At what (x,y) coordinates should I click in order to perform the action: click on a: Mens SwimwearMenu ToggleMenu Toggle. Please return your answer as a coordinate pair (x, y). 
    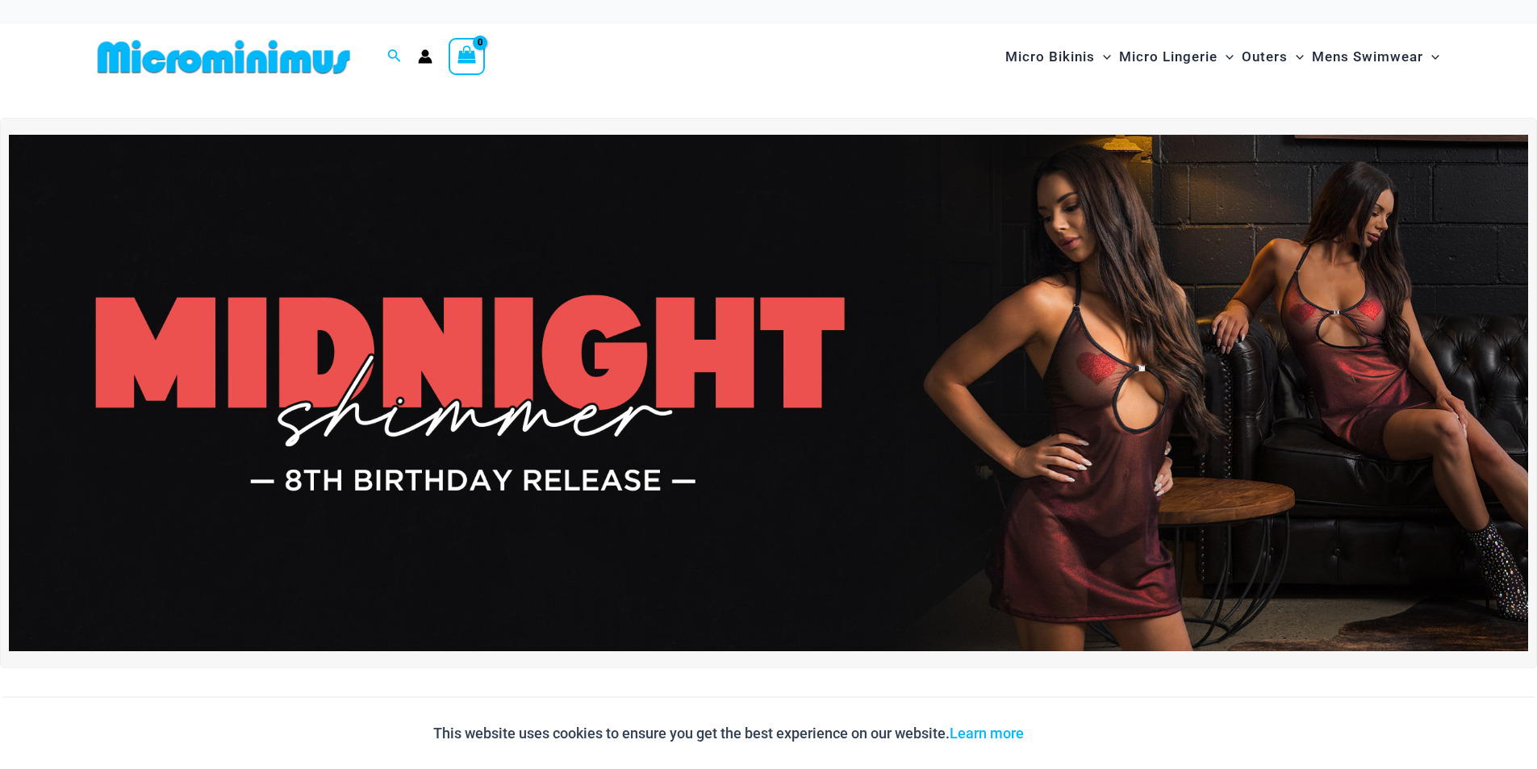
    Looking at the image, I should click on (1376, 56).